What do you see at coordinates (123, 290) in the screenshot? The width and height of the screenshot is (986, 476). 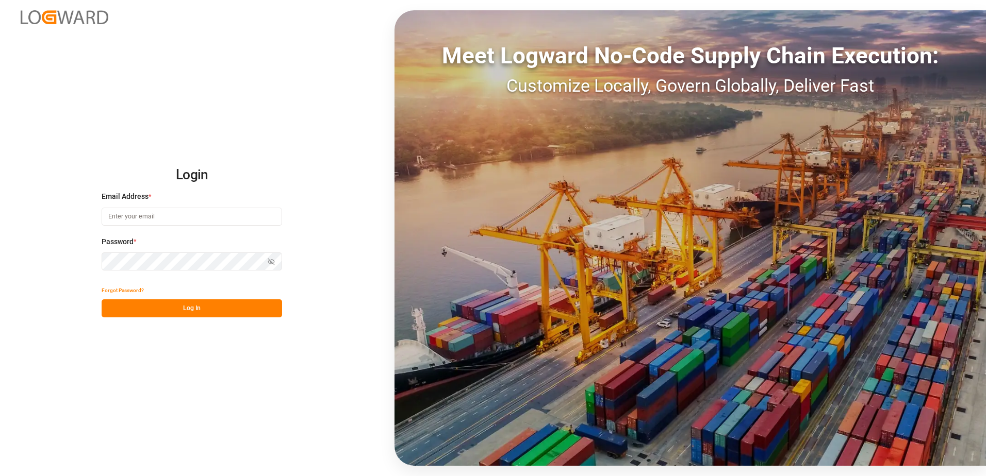 I see `button: Forgot Password?` at bounding box center [123, 290].